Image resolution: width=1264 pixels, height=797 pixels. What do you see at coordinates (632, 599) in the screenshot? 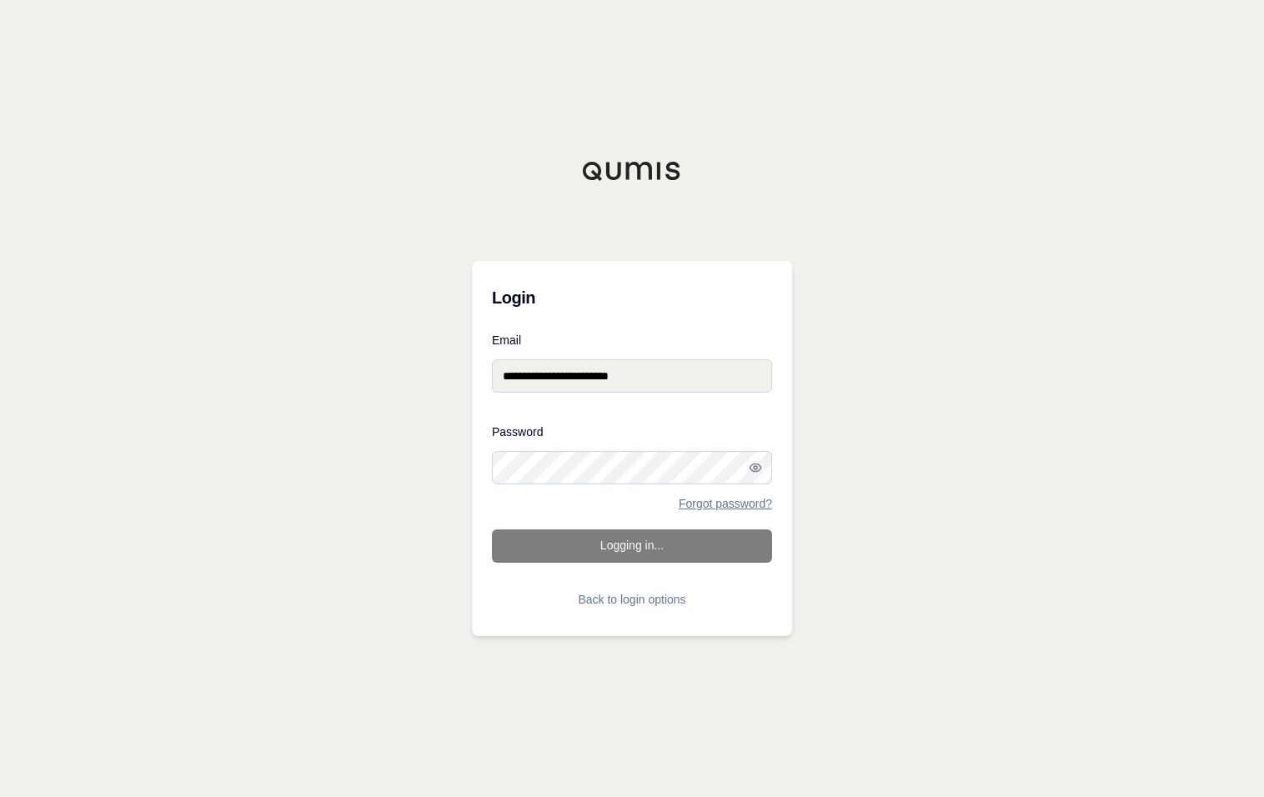
I see `button: Back to login options` at bounding box center [632, 599].